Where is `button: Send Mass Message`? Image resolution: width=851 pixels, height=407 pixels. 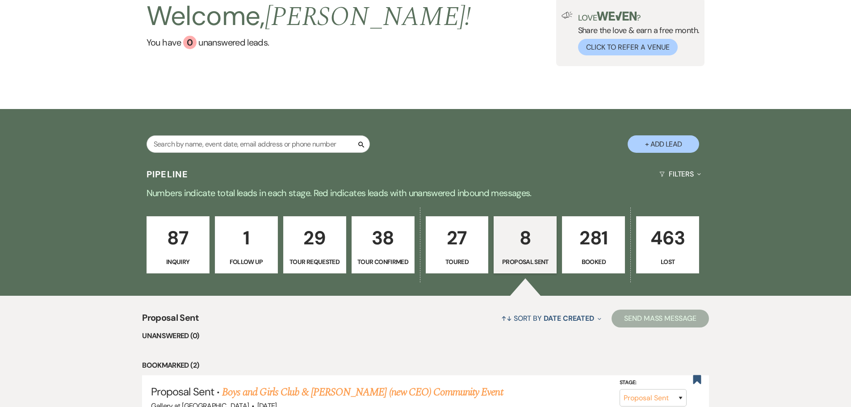 button: Send Mass Message is located at coordinates (660, 319).